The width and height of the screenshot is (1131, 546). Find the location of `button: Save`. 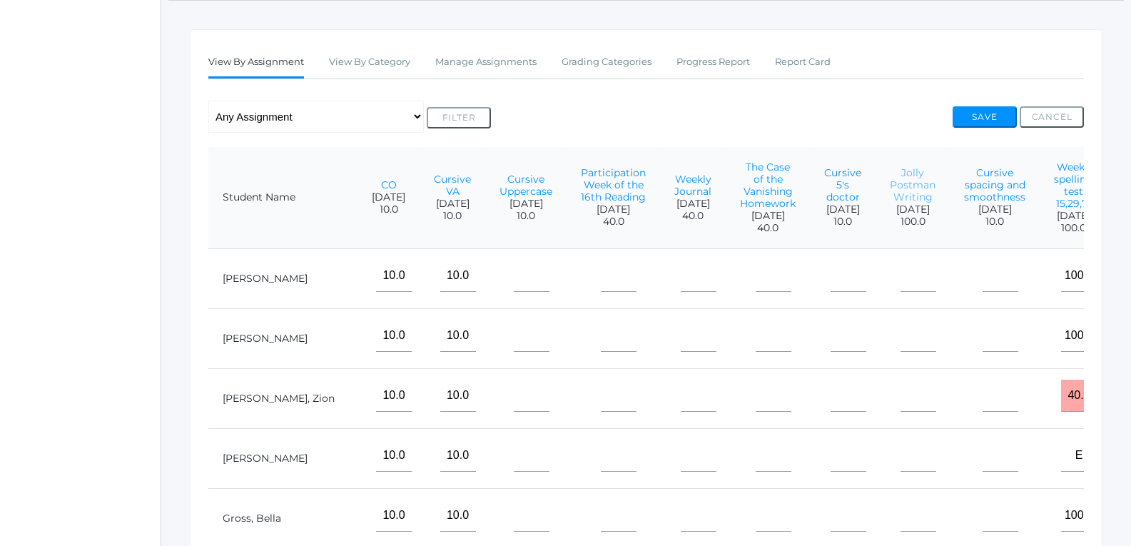

button: Save is located at coordinates (985, 117).